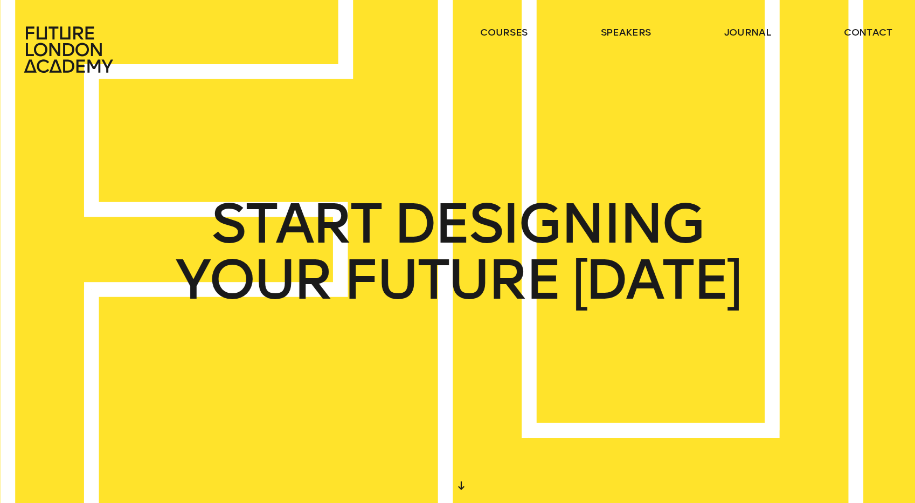 The image size is (915, 503). I want to click on a: contact, so click(869, 32).